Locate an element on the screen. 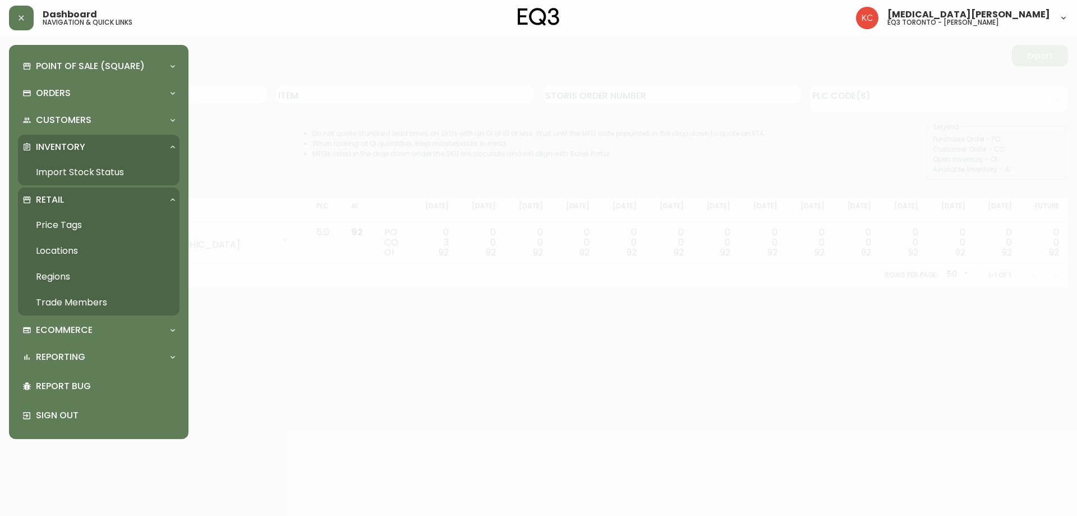 This screenshot has height=516, width=1077. p: Reporting is located at coordinates (61, 357).